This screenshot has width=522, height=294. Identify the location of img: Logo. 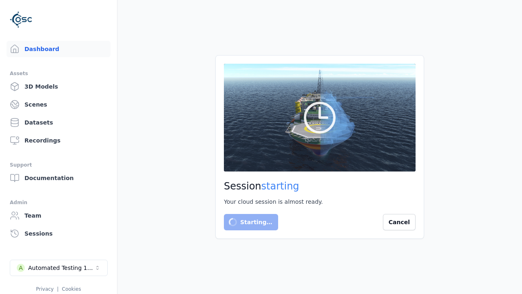
(21, 20).